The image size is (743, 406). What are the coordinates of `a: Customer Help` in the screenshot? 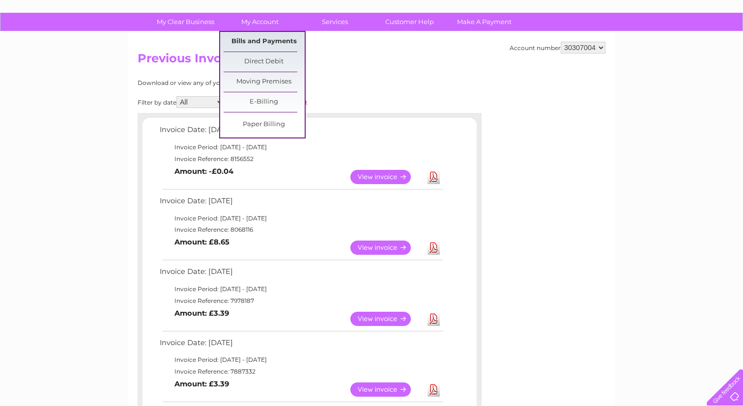 It's located at (409, 22).